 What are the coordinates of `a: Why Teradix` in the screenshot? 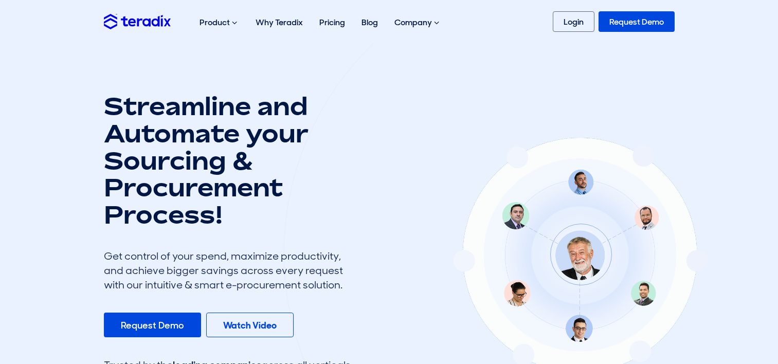 It's located at (279, 22).